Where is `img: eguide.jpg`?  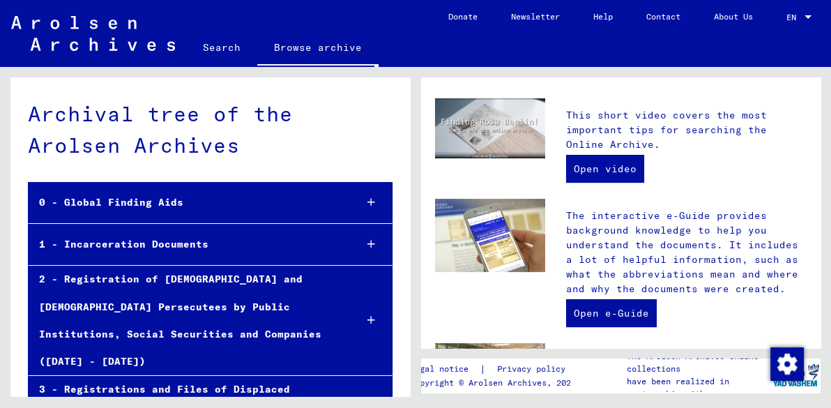
img: eguide.jpg is located at coordinates (490, 235).